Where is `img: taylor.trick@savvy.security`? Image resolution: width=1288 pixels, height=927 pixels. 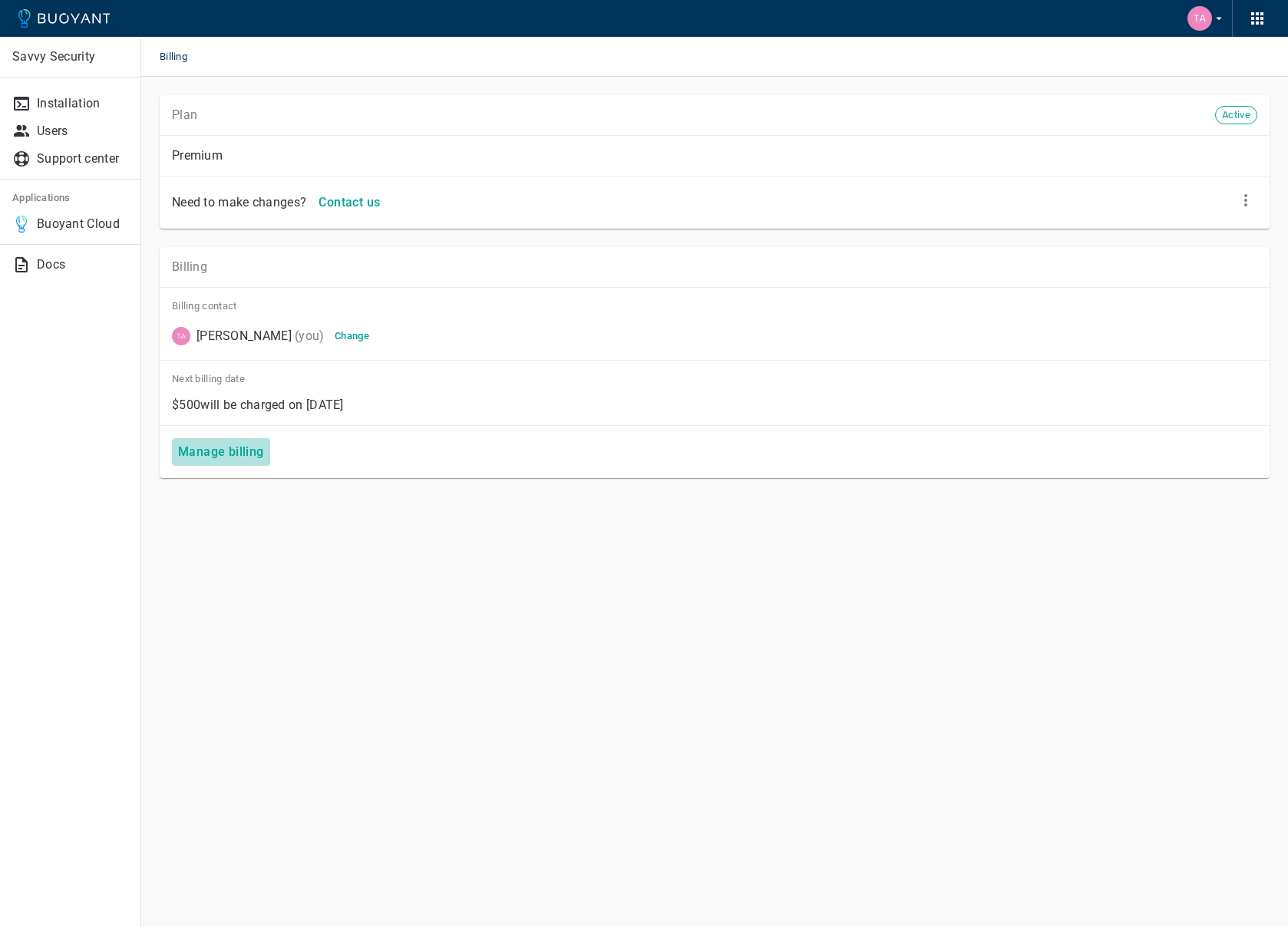 img: taylor.trick@savvy.security is located at coordinates (181, 336).